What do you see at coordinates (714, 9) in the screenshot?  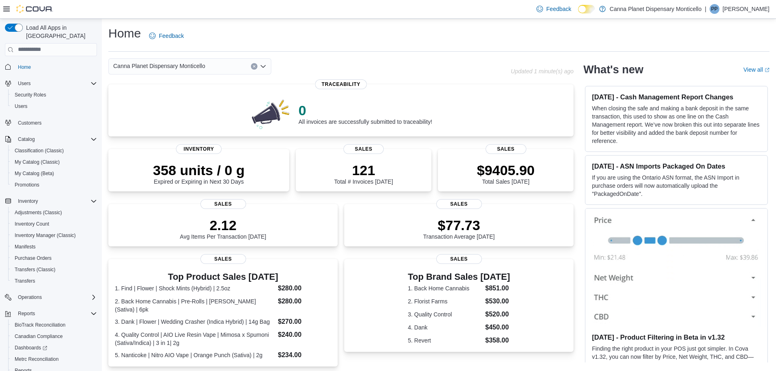 I see `span: PP` at bounding box center [714, 9].